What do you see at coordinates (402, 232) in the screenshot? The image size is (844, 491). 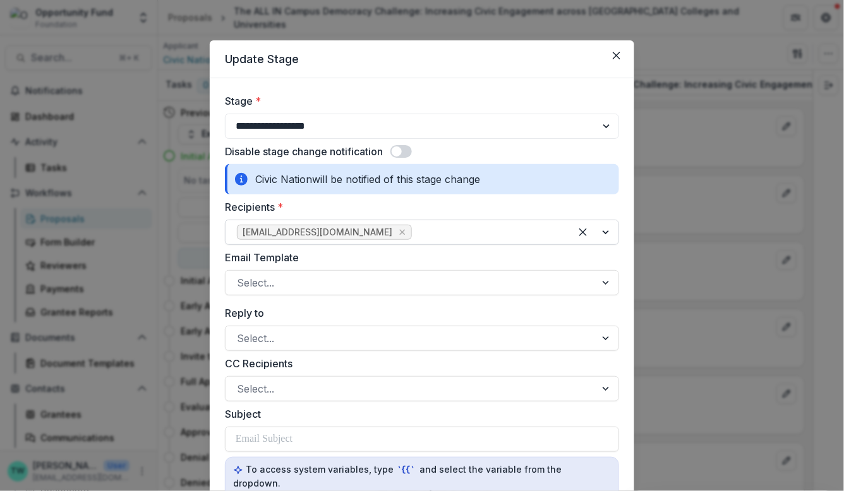 I see `div: Remove shira@civicnation.org` at bounding box center [402, 232].